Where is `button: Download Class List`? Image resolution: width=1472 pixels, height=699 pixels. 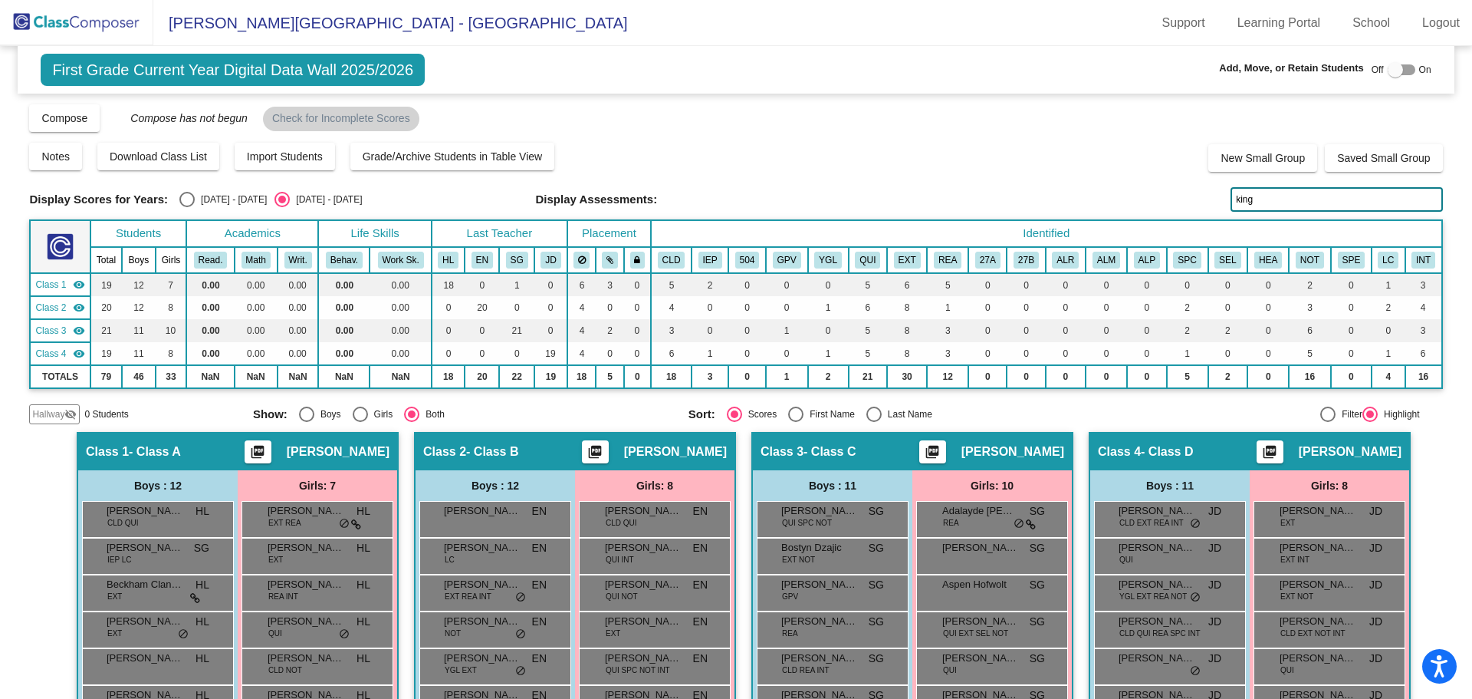
button: Download Class List is located at coordinates (158, 156).